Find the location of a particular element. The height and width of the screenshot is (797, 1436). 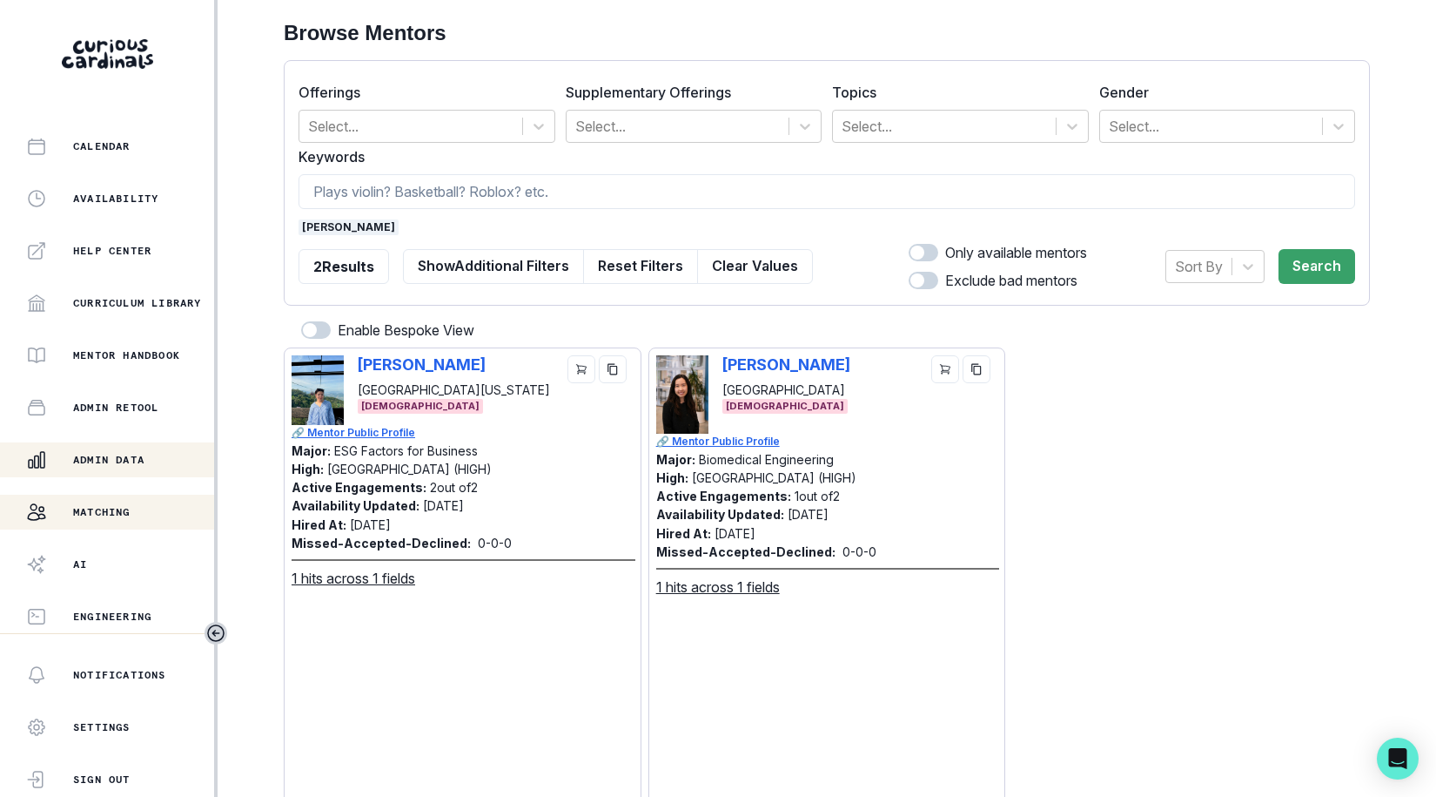

p: Admin Data is located at coordinates (109, 460).